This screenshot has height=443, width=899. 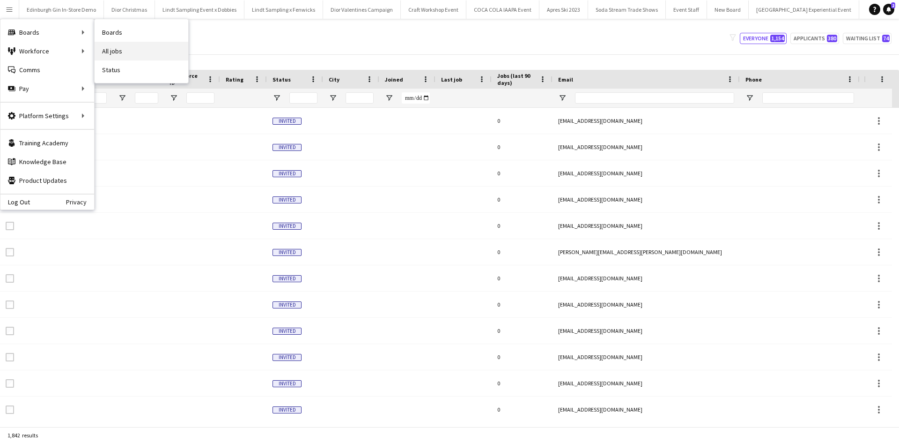 I want to click on a: Status, so click(x=141, y=70).